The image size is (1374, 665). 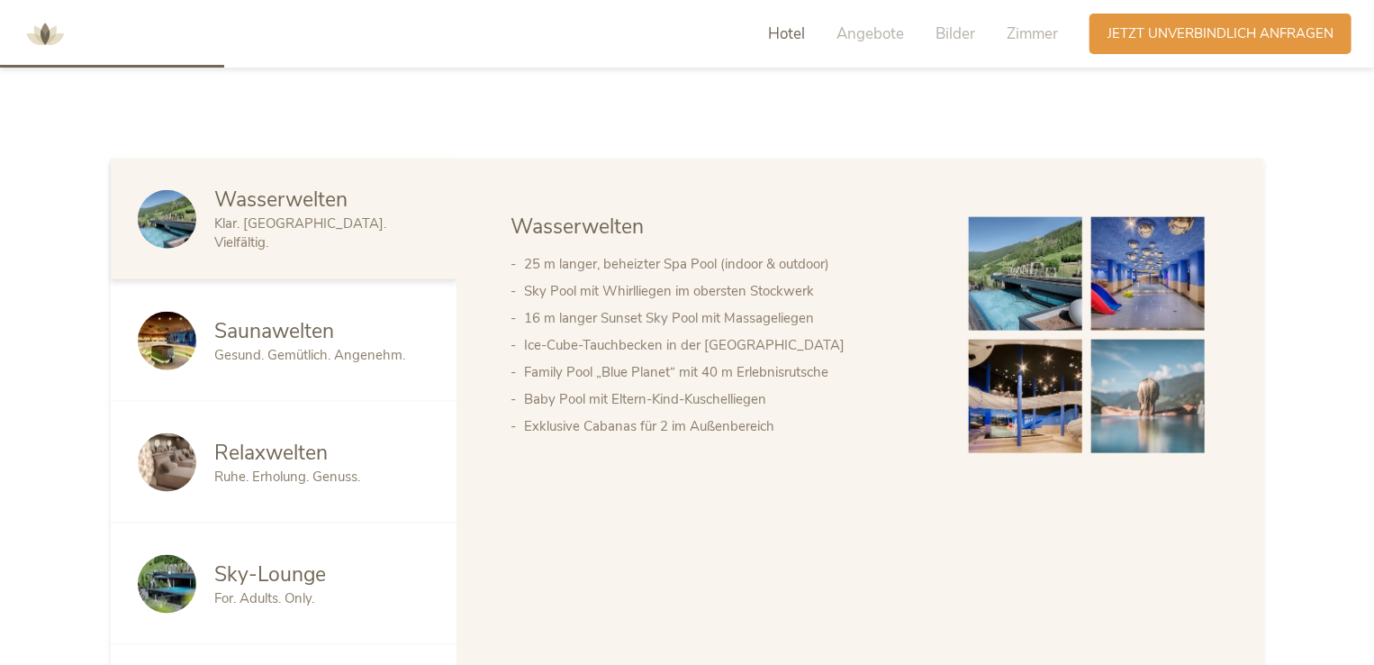 What do you see at coordinates (45, 34) in the screenshot?
I see `img: AMONTI & LUNARIS Wellnessresort` at bounding box center [45, 34].